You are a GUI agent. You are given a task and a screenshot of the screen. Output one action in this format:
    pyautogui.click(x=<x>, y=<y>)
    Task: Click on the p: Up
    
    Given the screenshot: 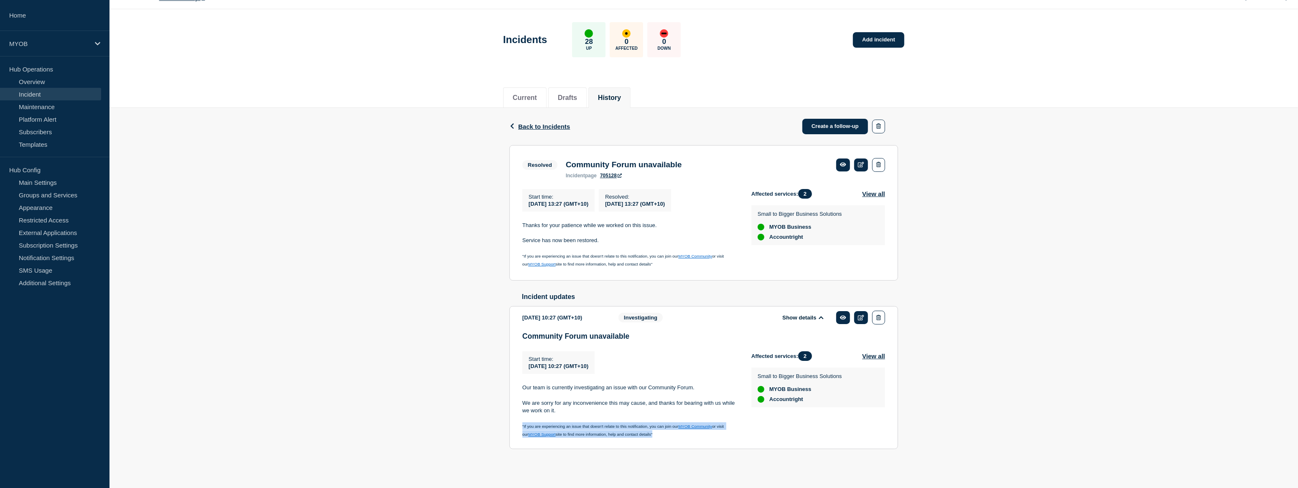 What is the action you would take?
    pyautogui.click(x=589, y=48)
    